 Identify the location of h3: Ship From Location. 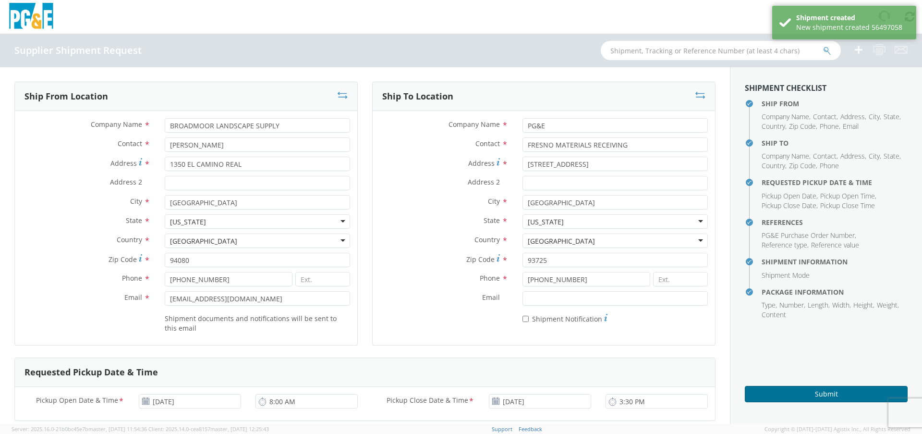
(66, 97).